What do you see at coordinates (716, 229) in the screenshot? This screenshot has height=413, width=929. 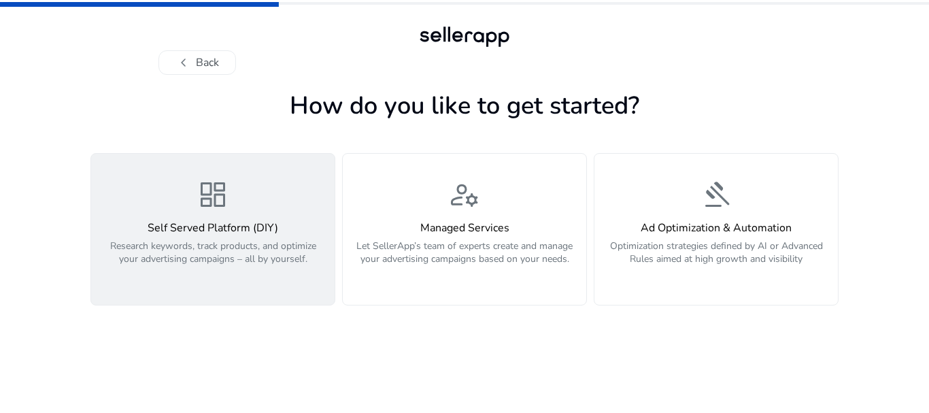 I see `button: gavelAd Optimization & AutomationOptimization strategies defined by AI or Advanced Rules aimed at...` at bounding box center [716, 229].